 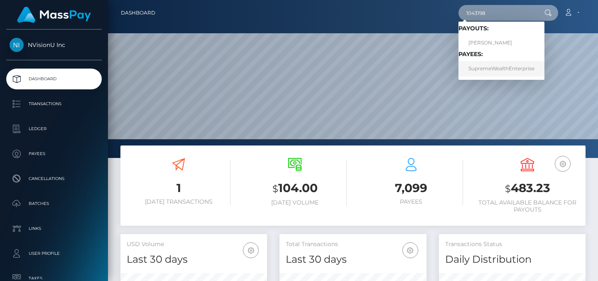 What do you see at coordinates (527, 188) in the screenshot?
I see `h3: 483.23` at bounding box center [527, 188].